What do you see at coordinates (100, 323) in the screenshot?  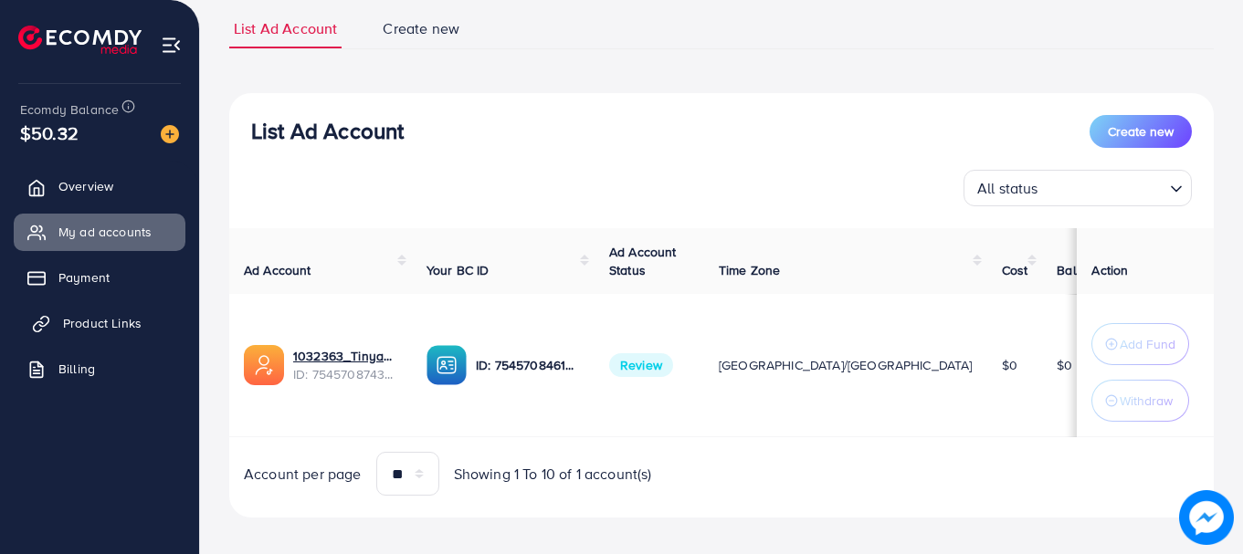 I see `a: Product Links` at bounding box center [100, 323].